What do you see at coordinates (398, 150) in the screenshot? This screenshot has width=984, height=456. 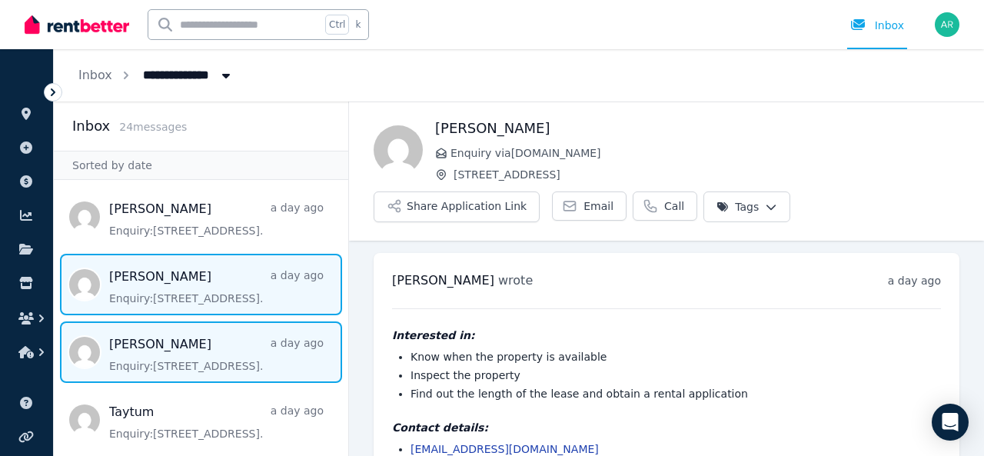 I see `img: Jason Burge` at bounding box center [398, 150].